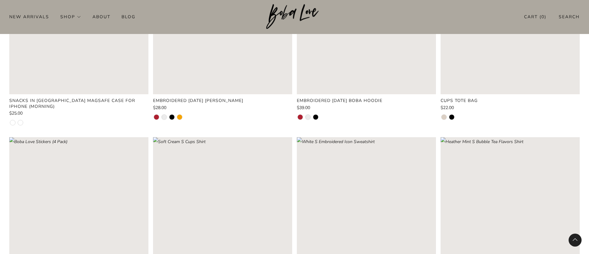 This screenshot has width=589, height=254. What do you see at coordinates (459, 100) in the screenshot?
I see `product-card-title: Cups Tote Bag` at bounding box center [459, 100].